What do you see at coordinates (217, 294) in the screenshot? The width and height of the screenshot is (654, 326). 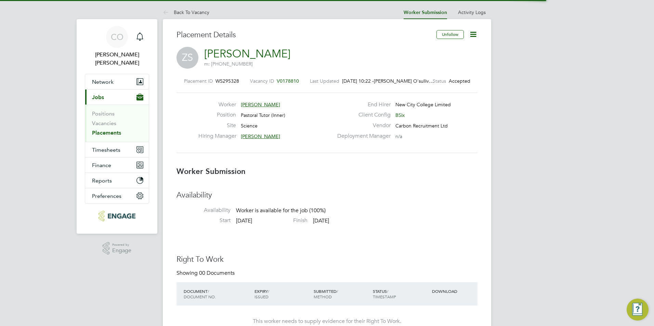 I see `div: DOCUMENT` at bounding box center [217, 294].